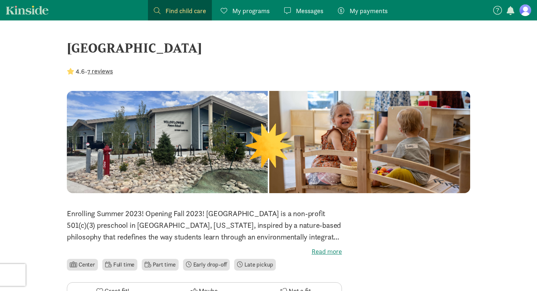 This screenshot has height=291, width=537. Describe the element at coordinates (204, 252) in the screenshot. I see `label: Read more` at that location.